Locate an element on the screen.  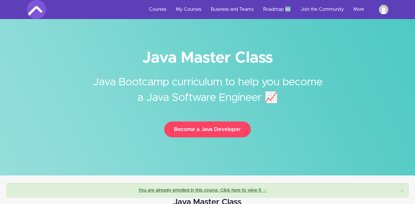
button: Close is located at coordinates (402, 190).